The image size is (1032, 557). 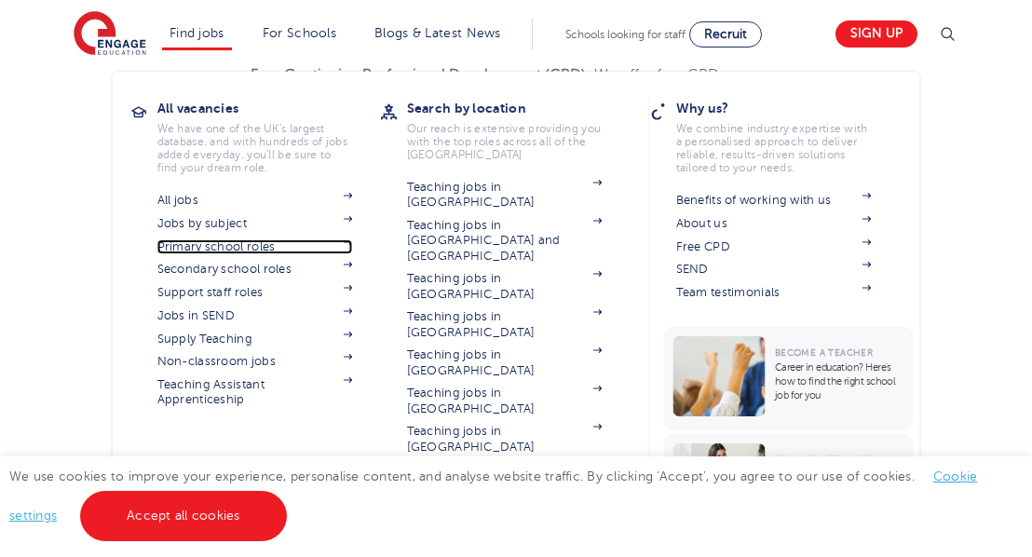 What do you see at coordinates (519, 108) in the screenshot?
I see `h3: Search by location` at bounding box center [519, 108].